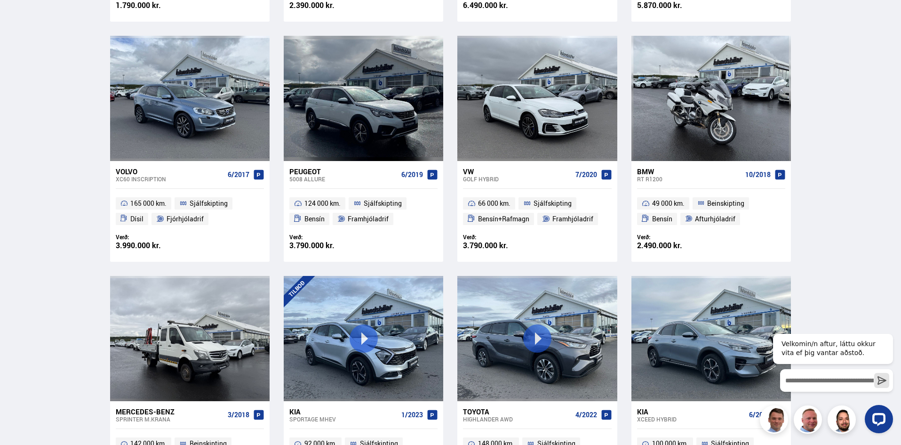 The width and height of the screenshot is (901, 445). Describe the element at coordinates (239, 415) in the screenshot. I see `span: 3/2018` at that location.